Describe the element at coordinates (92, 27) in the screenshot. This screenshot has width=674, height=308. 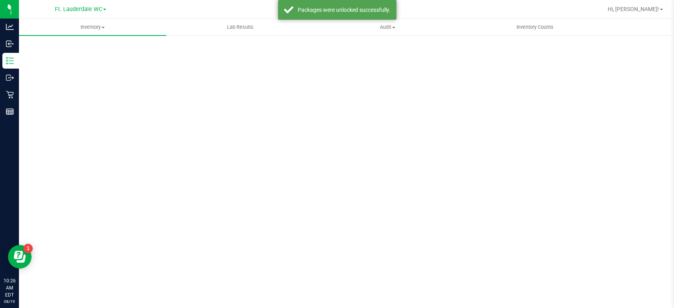
I see `span: Inventory` at that location.